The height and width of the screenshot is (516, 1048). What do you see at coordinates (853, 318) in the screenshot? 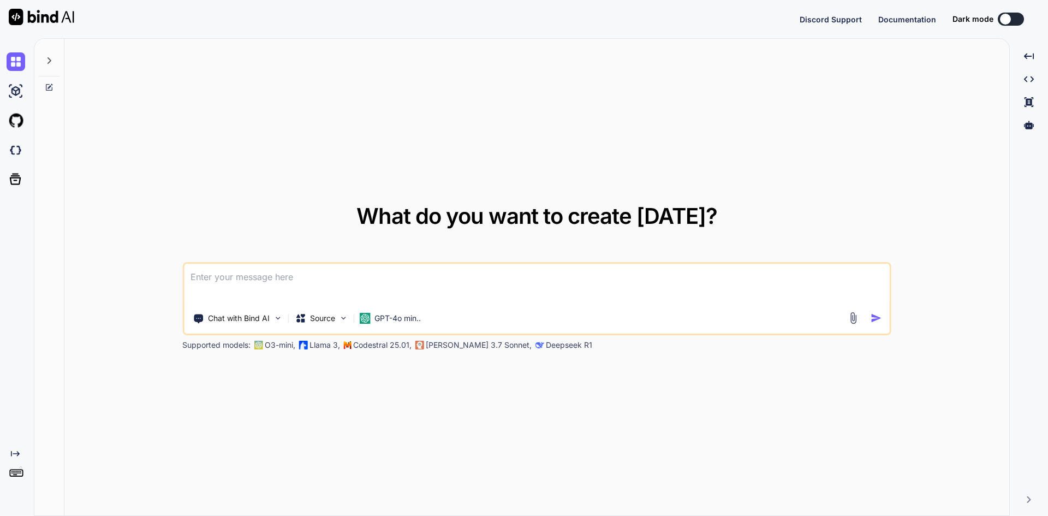
I see `img: attachment` at bounding box center [853, 318].